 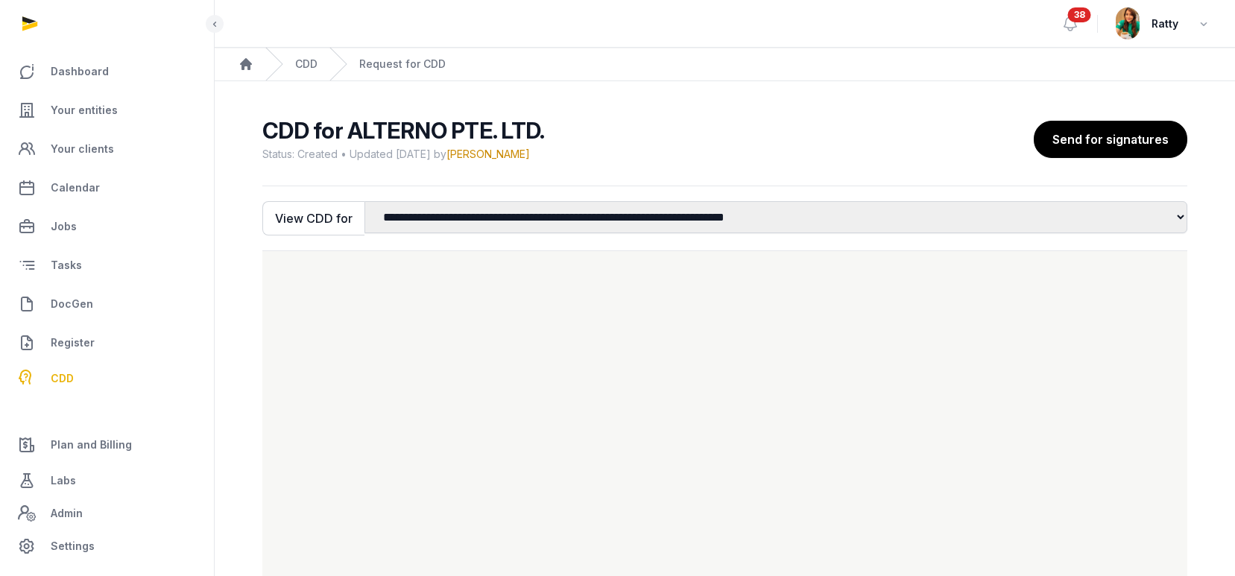 I want to click on img: avatar, so click(x=1128, y=23).